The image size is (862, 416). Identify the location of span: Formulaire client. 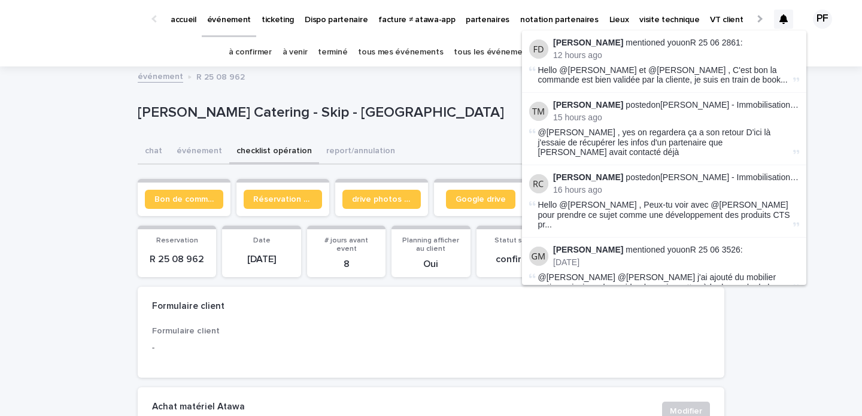
(185, 331).